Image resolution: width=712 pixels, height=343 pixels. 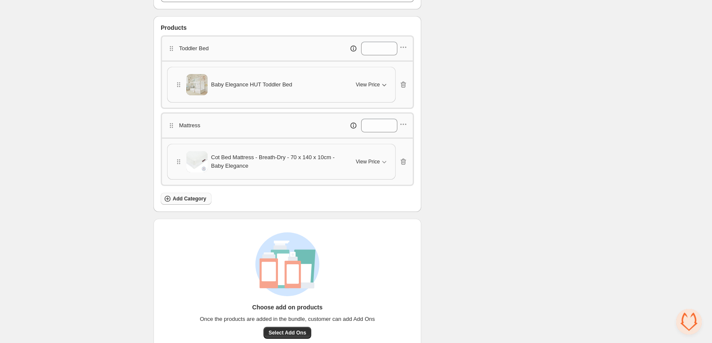 What do you see at coordinates (287, 333) in the screenshot?
I see `button: Select Add Ons` at bounding box center [287, 333].